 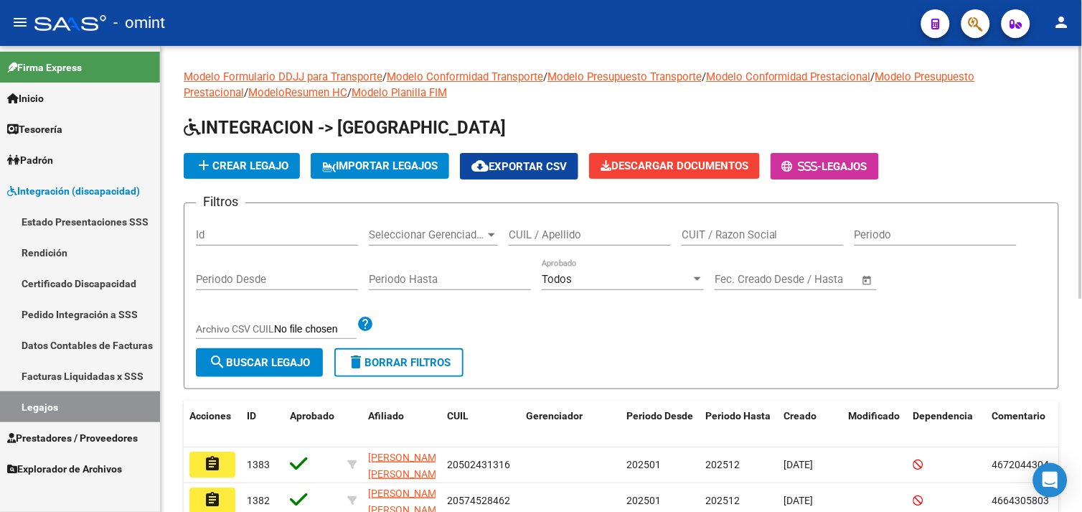 I want to click on span: CUIL, so click(x=458, y=415).